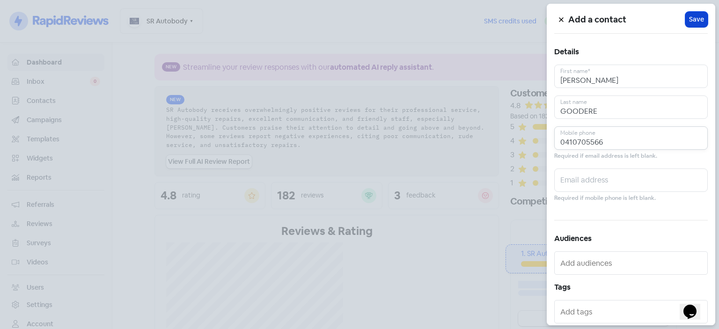 The width and height of the screenshot is (719, 329). I want to click on small: Required if mobile phone is left blank., so click(605, 198).